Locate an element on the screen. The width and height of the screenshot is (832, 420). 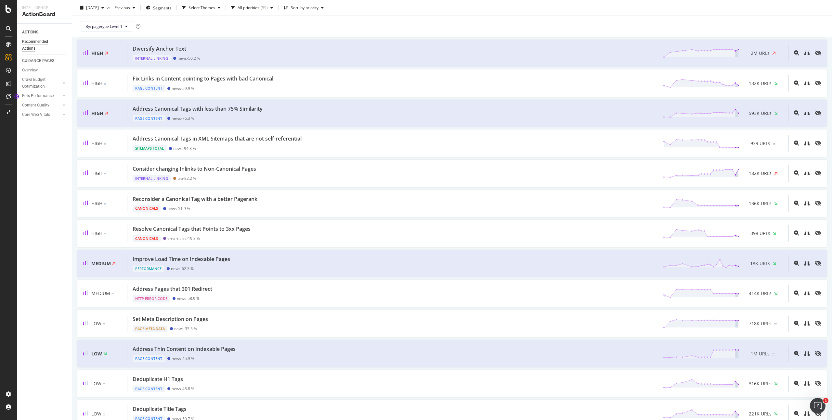
span: 182K URLs is located at coordinates (760, 173).